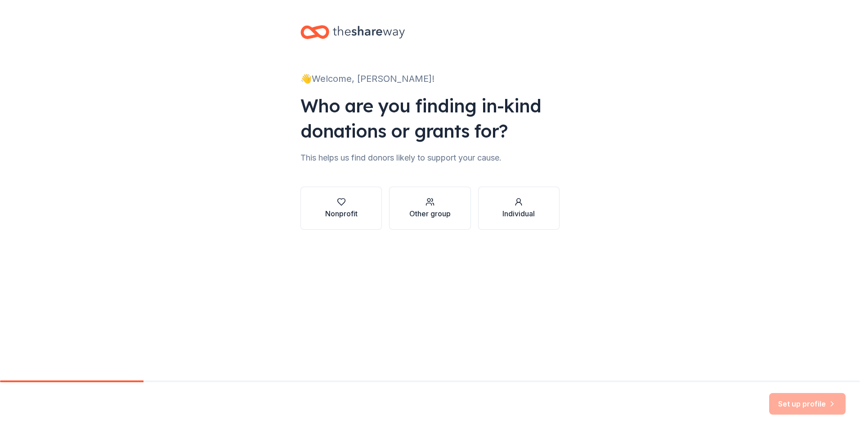 This screenshot has height=429, width=860. Describe the element at coordinates (430, 214) in the screenshot. I see `div: Other group` at that location.